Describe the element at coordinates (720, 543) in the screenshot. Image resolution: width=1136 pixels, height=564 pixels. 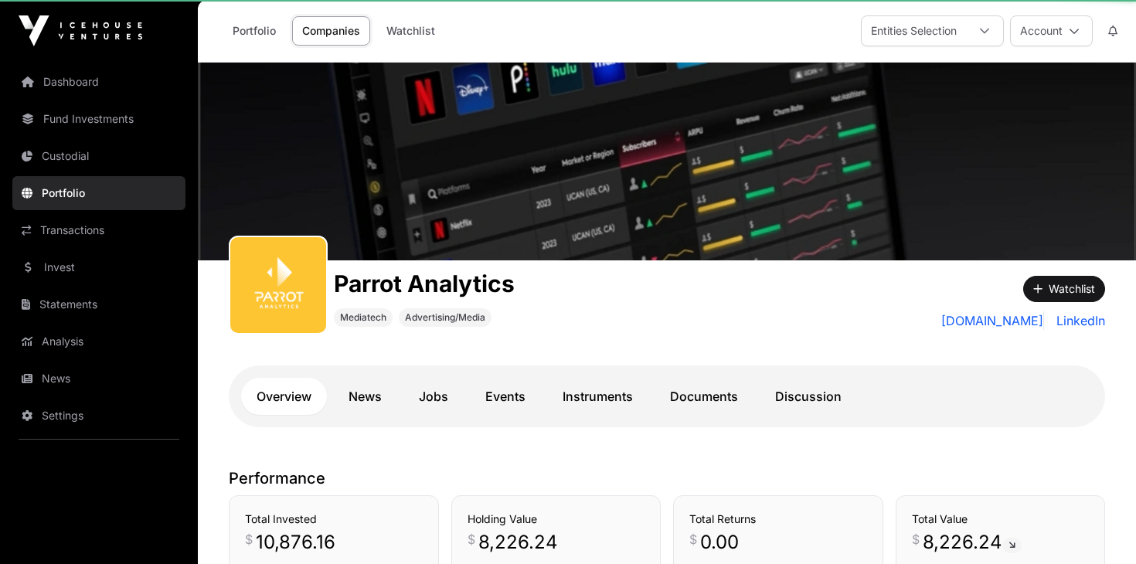
I see `span: 0.00` at that location.